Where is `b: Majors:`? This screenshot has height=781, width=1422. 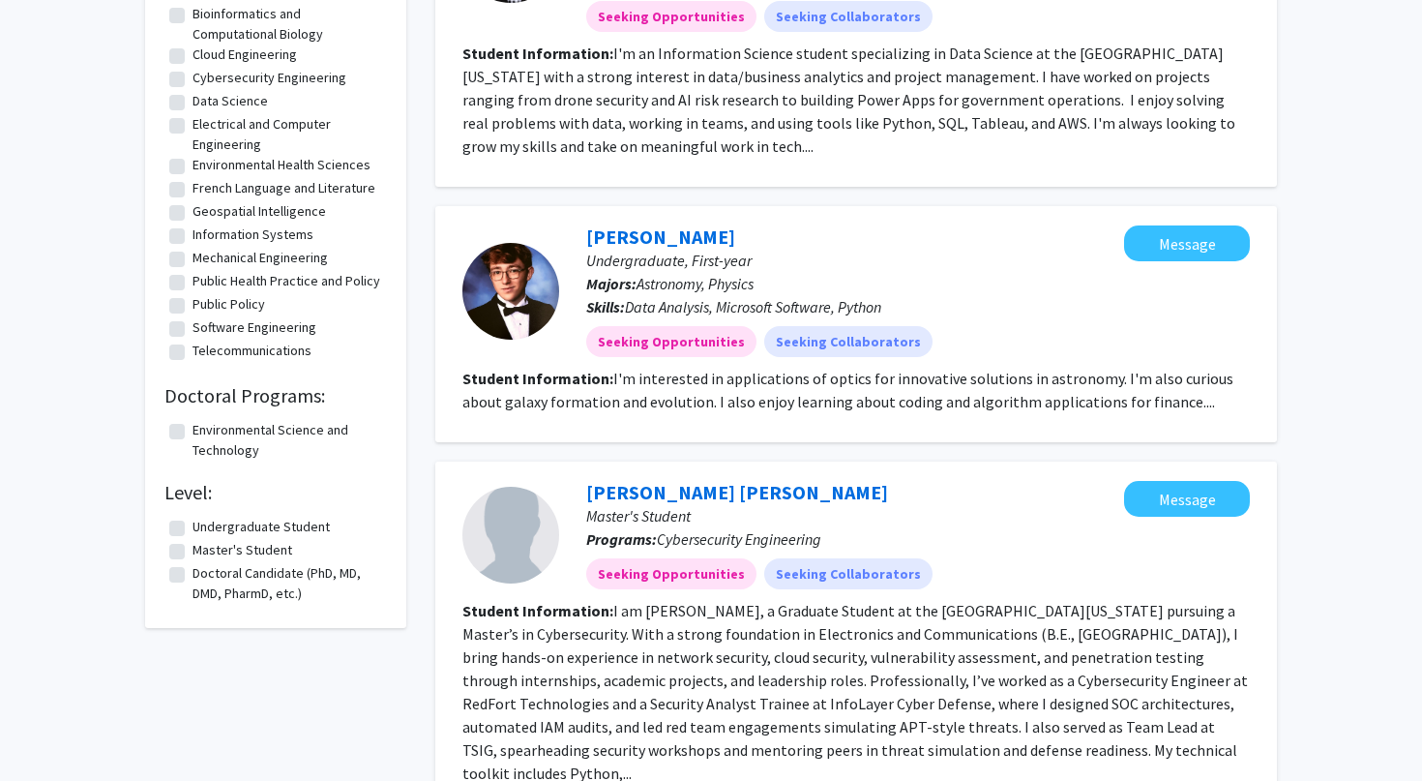
b: Majors: is located at coordinates (611, 283).